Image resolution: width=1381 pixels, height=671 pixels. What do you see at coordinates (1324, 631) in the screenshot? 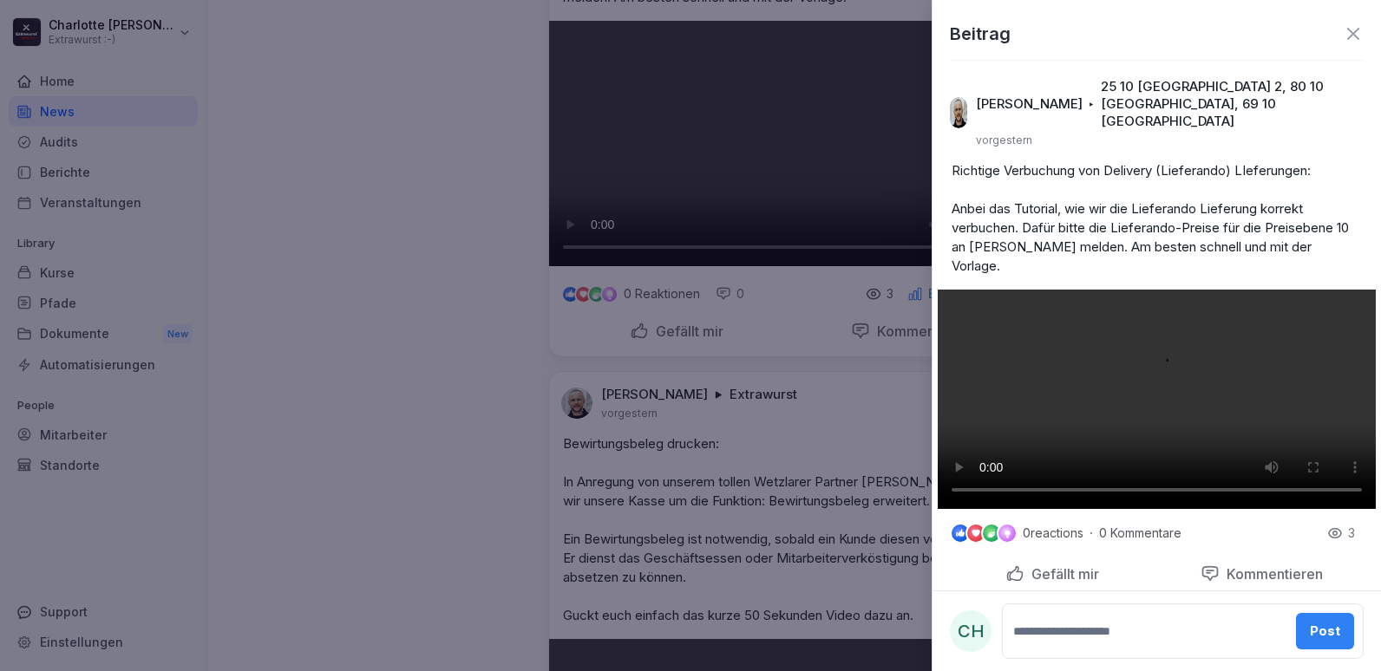
I see `button: Post` at bounding box center [1324, 631].